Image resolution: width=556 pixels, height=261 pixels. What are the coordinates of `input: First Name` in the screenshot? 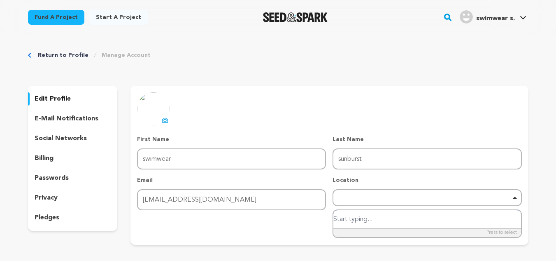 It's located at (231, 159).